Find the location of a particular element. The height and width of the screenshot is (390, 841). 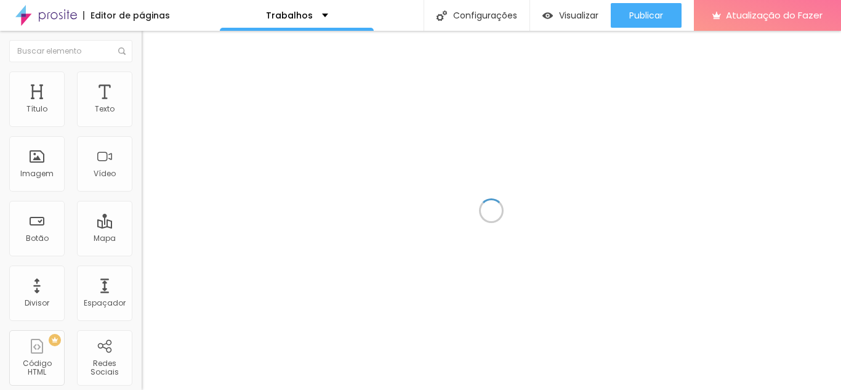

p: Trabalhos is located at coordinates (289, 15).